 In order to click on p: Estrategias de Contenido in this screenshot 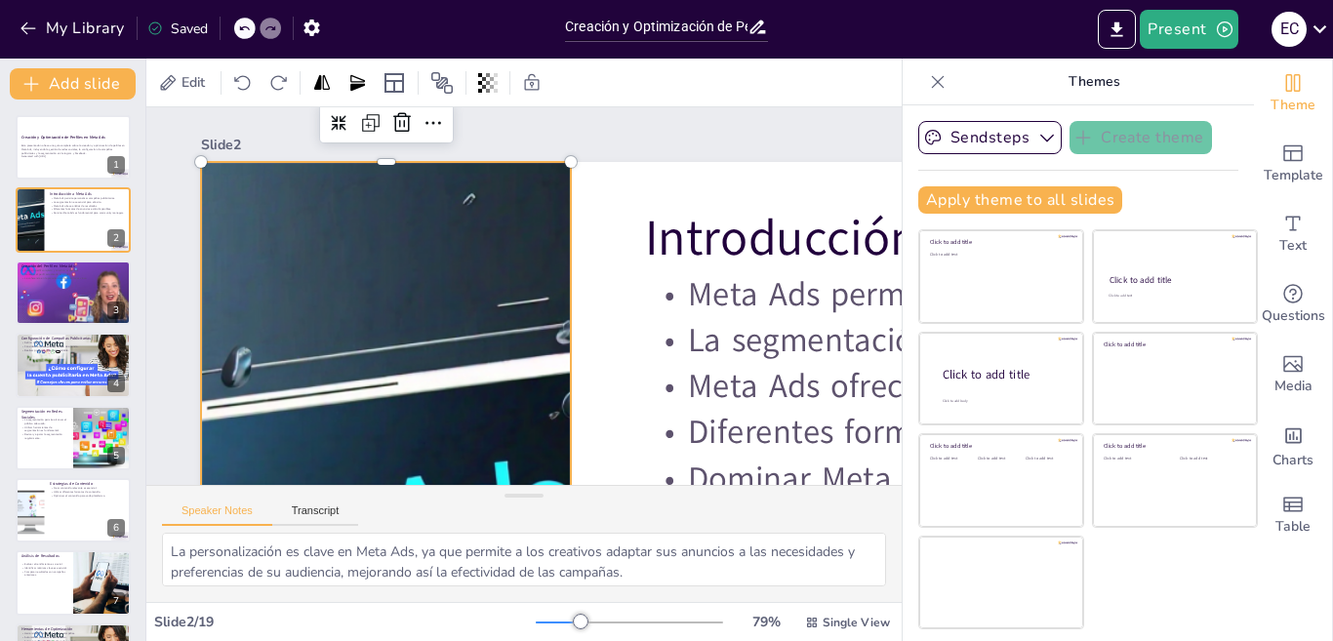, I will do `click(87, 484)`.